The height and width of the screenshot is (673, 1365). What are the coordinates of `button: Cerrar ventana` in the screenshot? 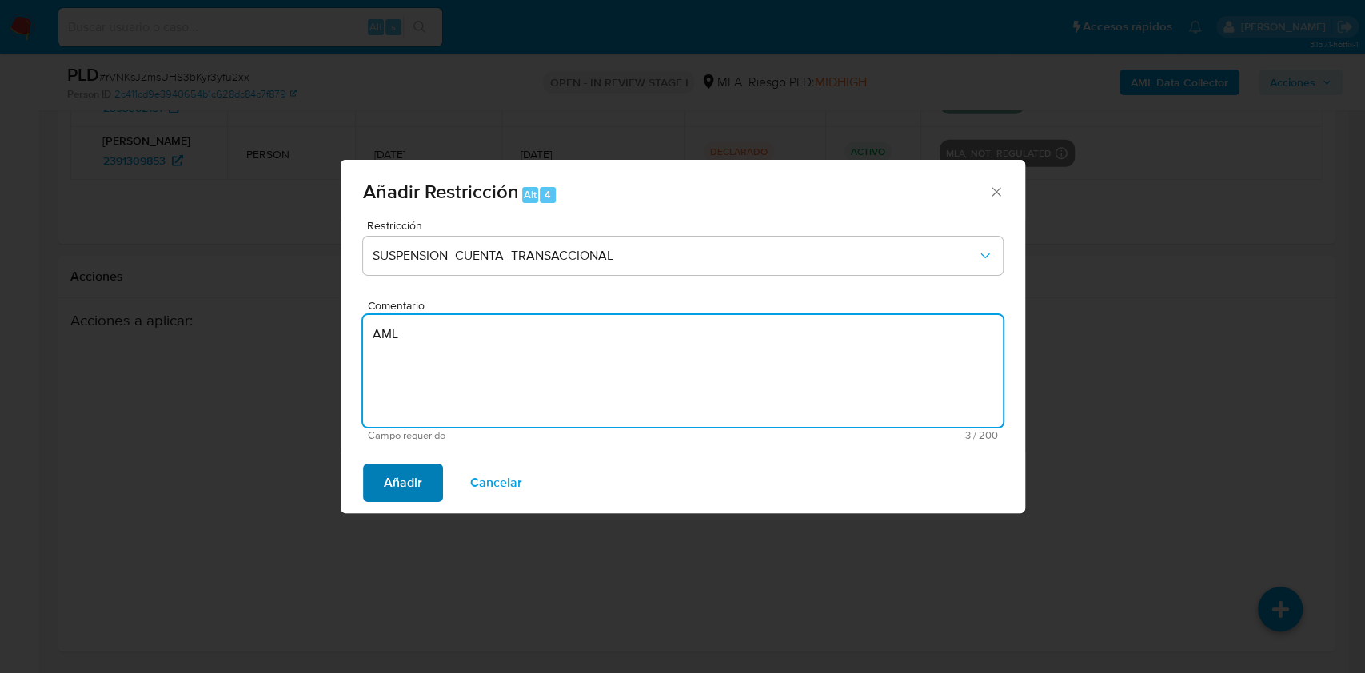 It's located at (995, 191).